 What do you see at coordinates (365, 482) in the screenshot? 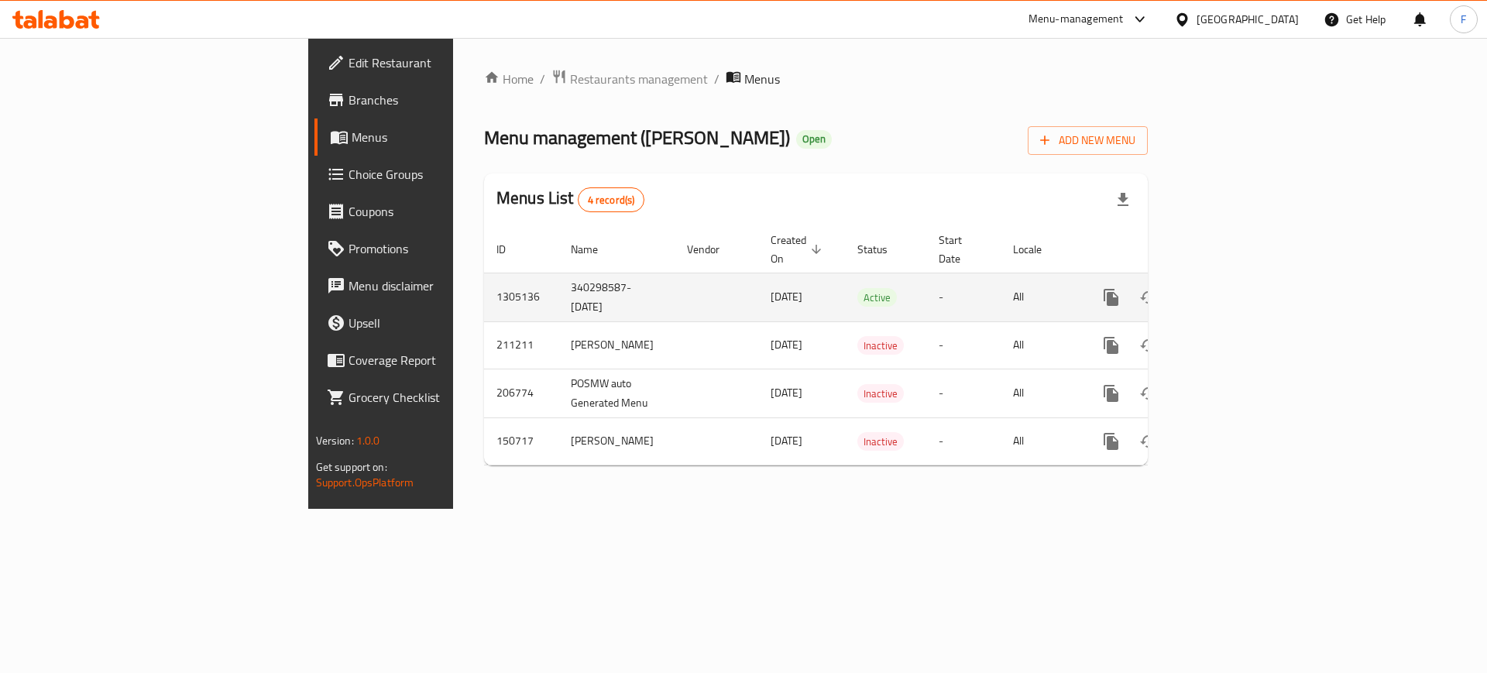
I see `a: Support.OpsPlatform` at bounding box center [365, 482].